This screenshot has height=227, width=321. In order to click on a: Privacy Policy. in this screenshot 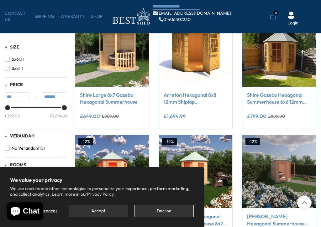, I will do `click(101, 194)`.